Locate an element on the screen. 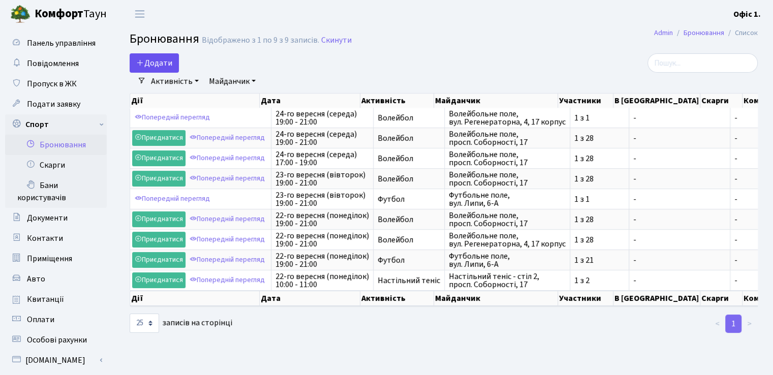 The width and height of the screenshot is (773, 375). span: Настільний теніс - стіл 2, просп. Соборності, 17 is located at coordinates (507, 281).